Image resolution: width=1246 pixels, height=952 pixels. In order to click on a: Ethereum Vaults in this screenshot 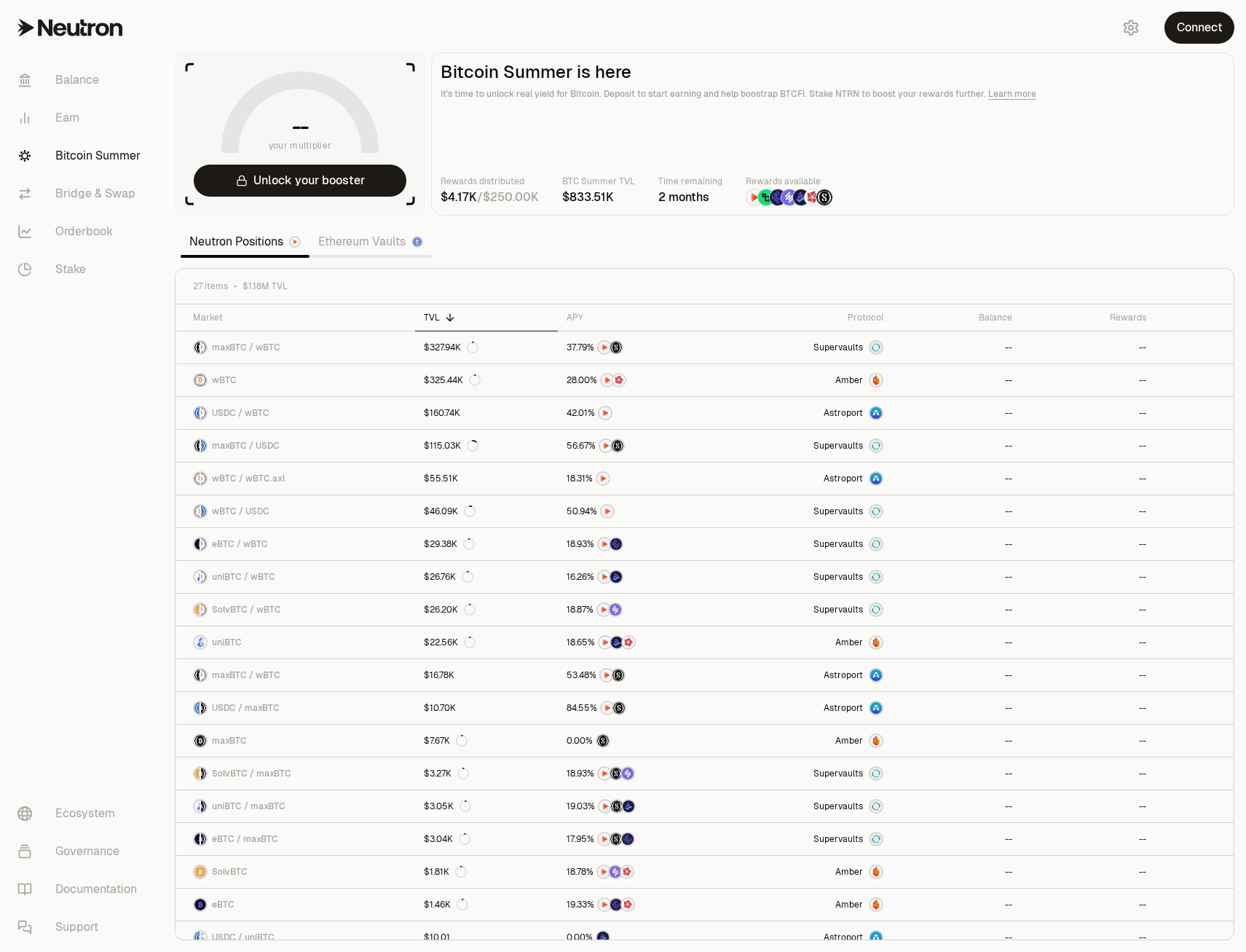, I will do `click(370, 242)`.